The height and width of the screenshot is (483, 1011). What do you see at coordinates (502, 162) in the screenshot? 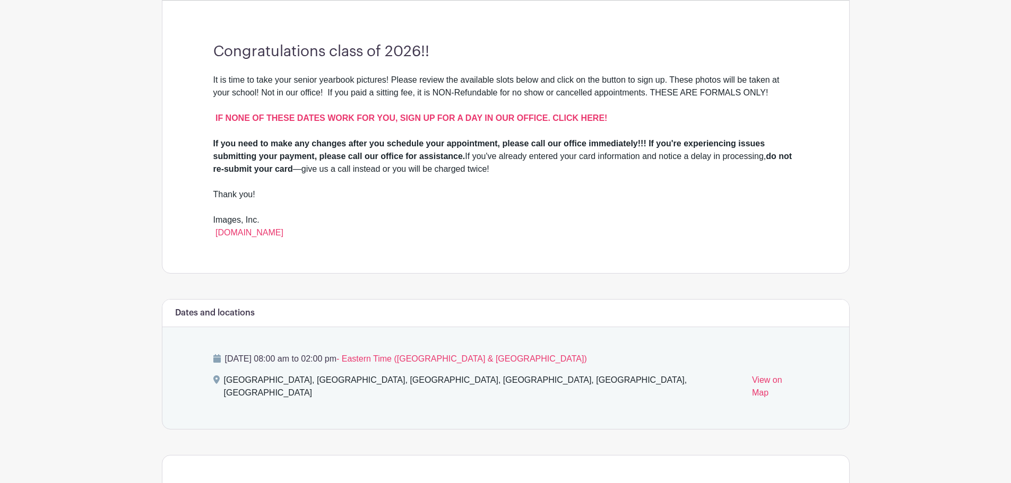
I see `strong: do not re-submit your card` at bounding box center [502, 162].